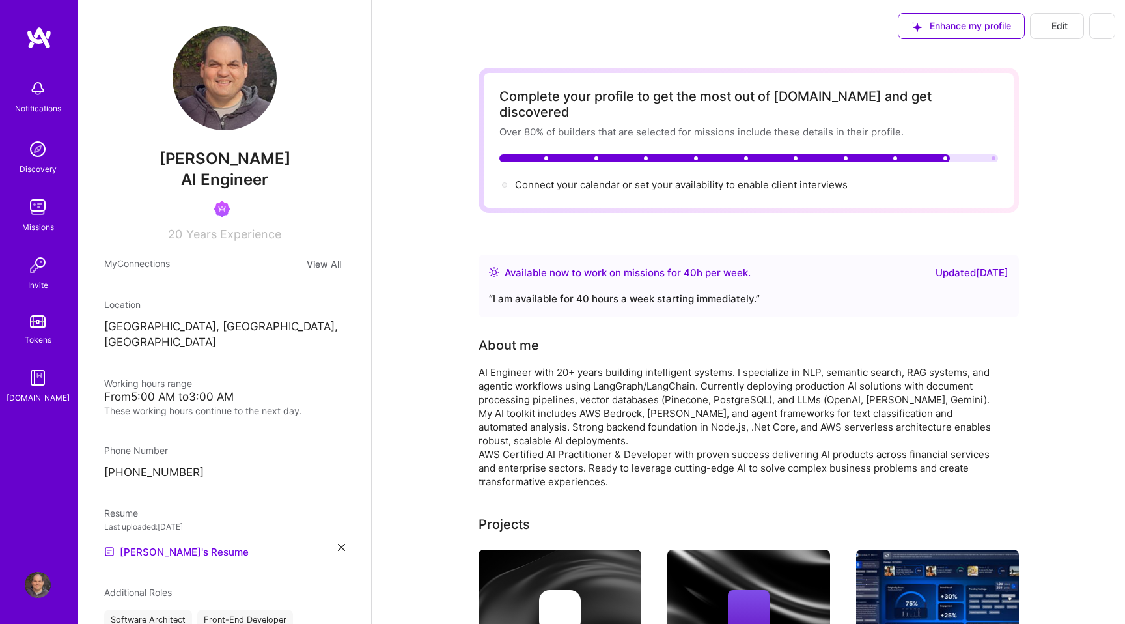 This screenshot has height=624, width=1125. Describe the element at coordinates (917, 27) in the screenshot. I see `i: icon SuggestedTeams` at that location.